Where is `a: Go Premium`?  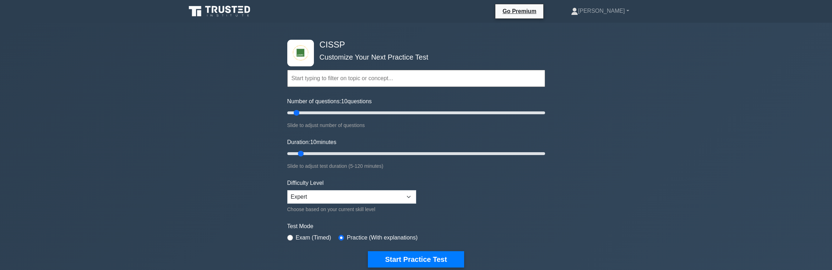
a: Go Premium is located at coordinates (519, 11).